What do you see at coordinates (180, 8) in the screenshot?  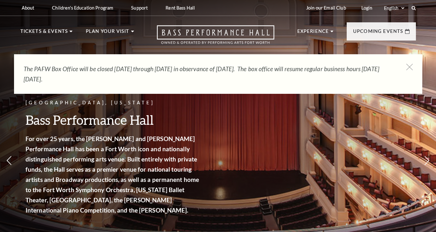 I see `p: Rent Bass Hall` at bounding box center [180, 8].